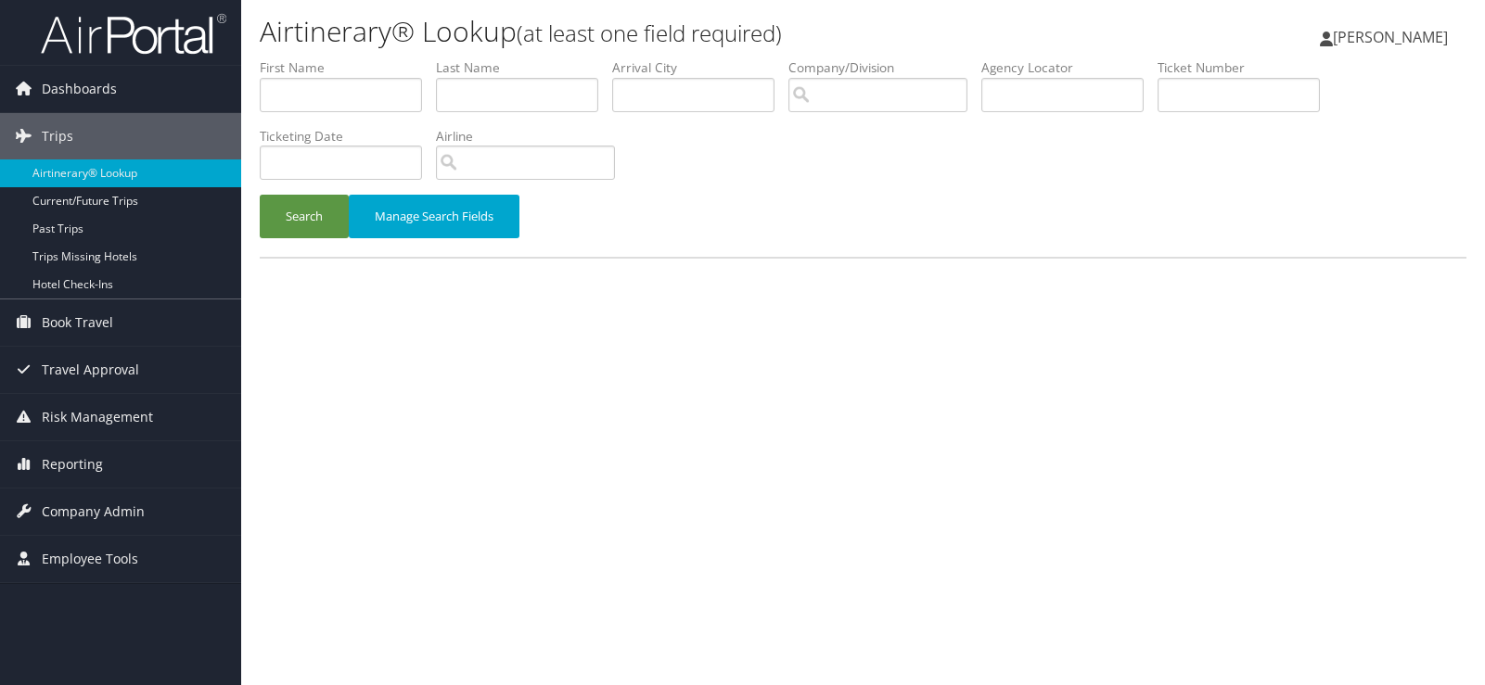  Describe the element at coordinates (97, 417) in the screenshot. I see `span: Risk Management` at that location.